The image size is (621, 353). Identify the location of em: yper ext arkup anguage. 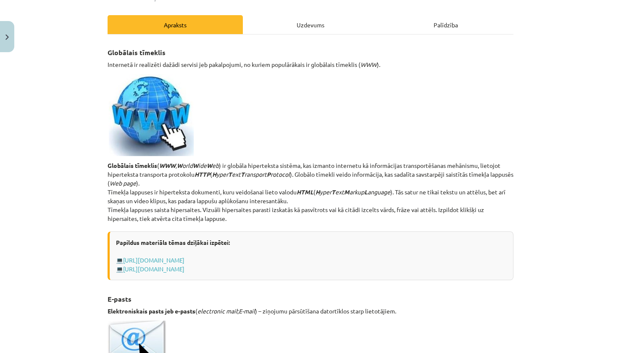
(353, 192).